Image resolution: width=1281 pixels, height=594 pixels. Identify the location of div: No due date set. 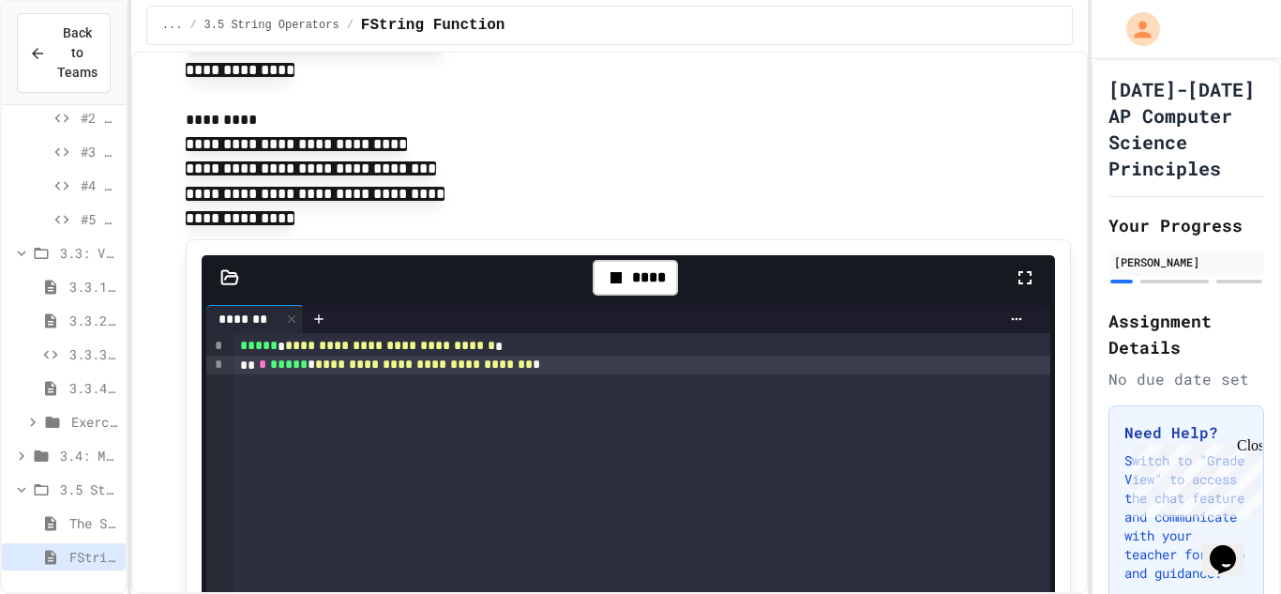
(1186, 379).